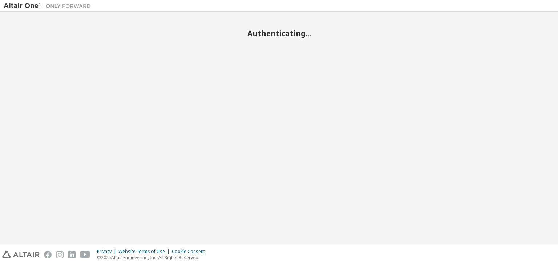 This screenshot has height=265, width=558. I want to click on img: Altair One, so click(49, 6).